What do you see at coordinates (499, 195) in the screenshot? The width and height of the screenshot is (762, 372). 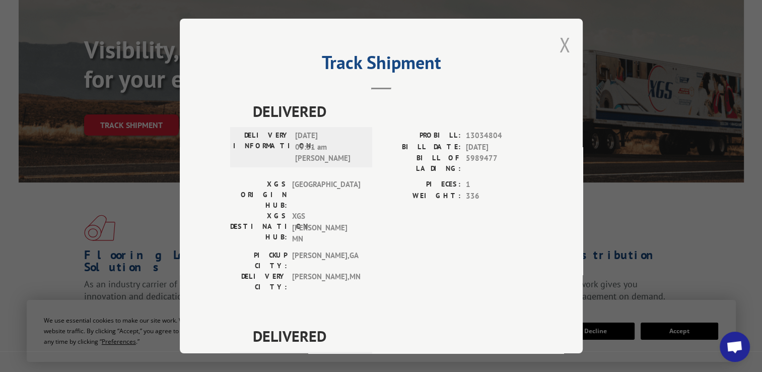 I see `span: 336` at bounding box center [499, 195].